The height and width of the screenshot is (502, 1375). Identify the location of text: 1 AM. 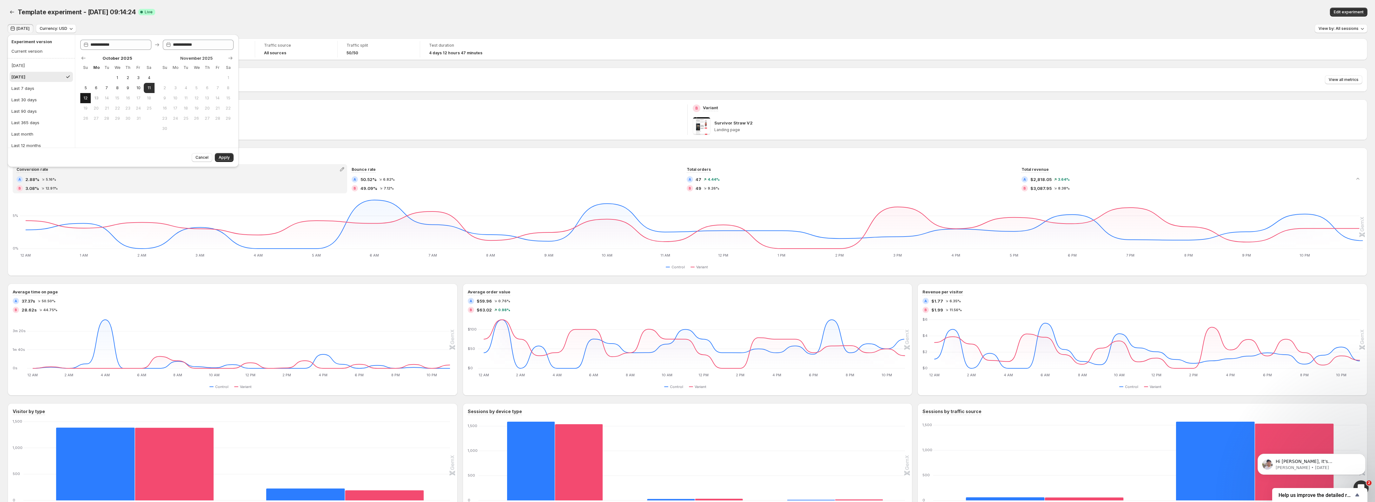
(84, 255).